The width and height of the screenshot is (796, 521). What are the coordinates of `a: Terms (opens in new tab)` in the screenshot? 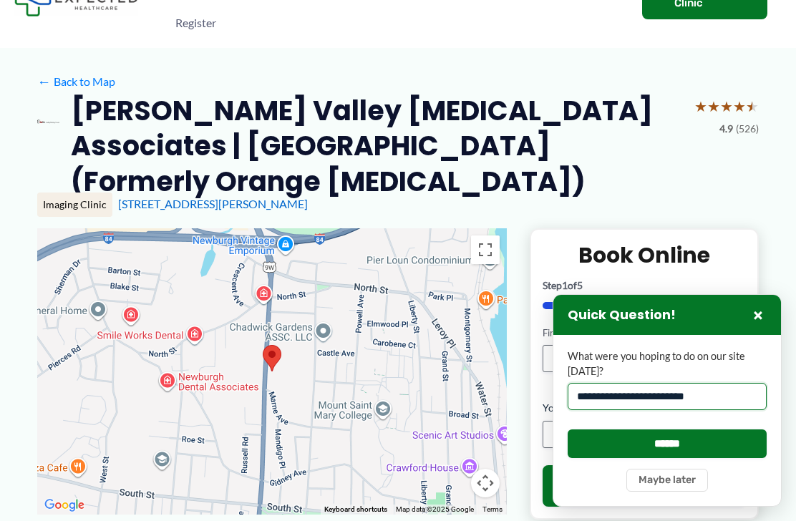 It's located at (492, 509).